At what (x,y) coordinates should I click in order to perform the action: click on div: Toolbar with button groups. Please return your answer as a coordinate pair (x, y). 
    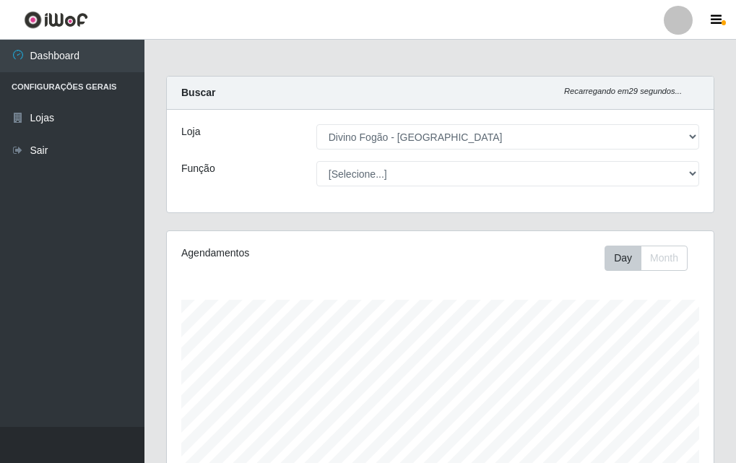
    Looking at the image, I should click on (651, 258).